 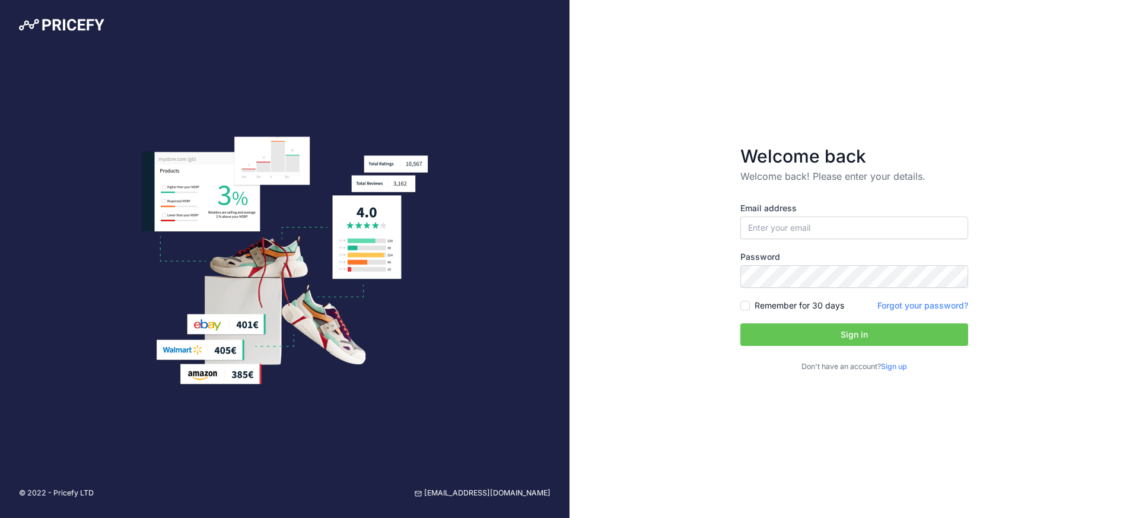 What do you see at coordinates (854, 366) in the screenshot?
I see `p: Don't have an account?` at bounding box center [854, 366].